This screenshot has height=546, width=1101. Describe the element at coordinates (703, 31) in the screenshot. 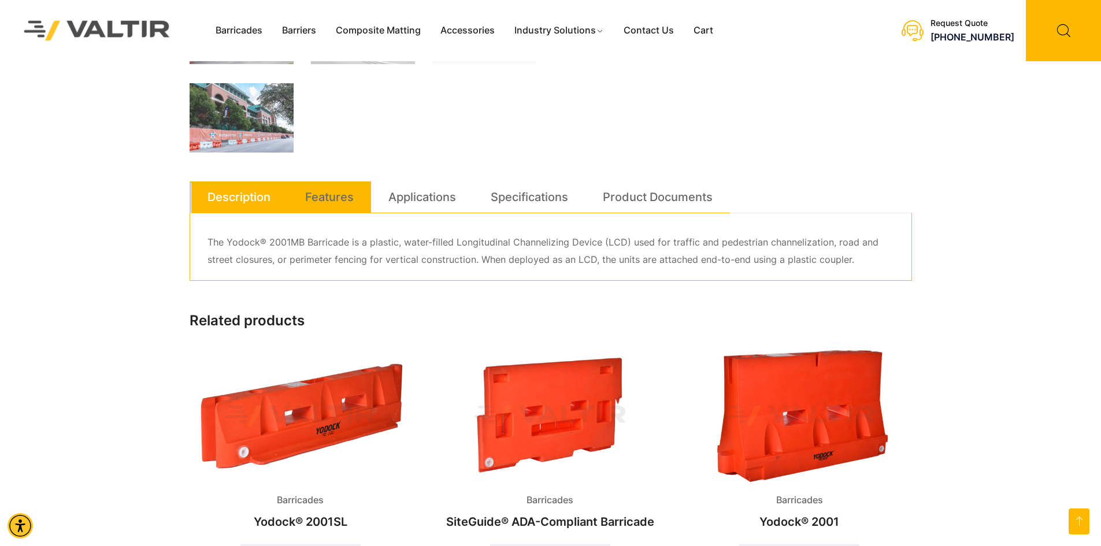

I see `a: Cart` at that location.